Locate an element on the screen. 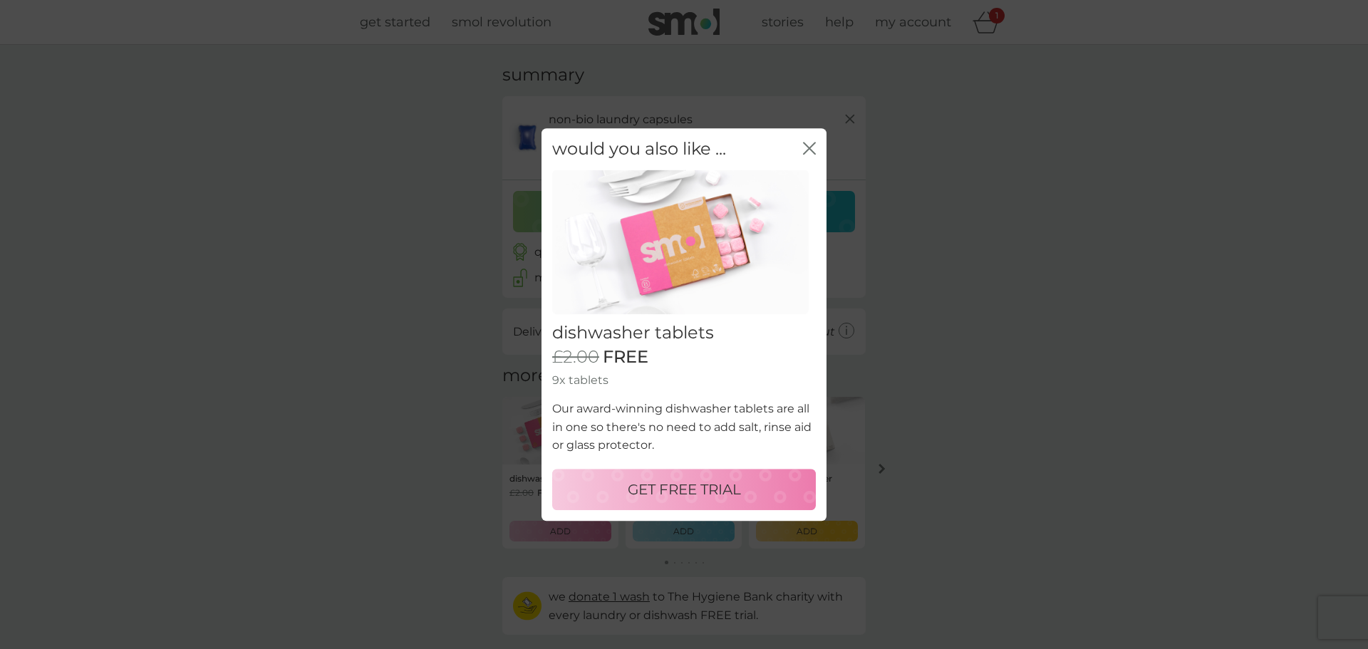 The height and width of the screenshot is (649, 1368). span: £2.00 is located at coordinates (576, 357).